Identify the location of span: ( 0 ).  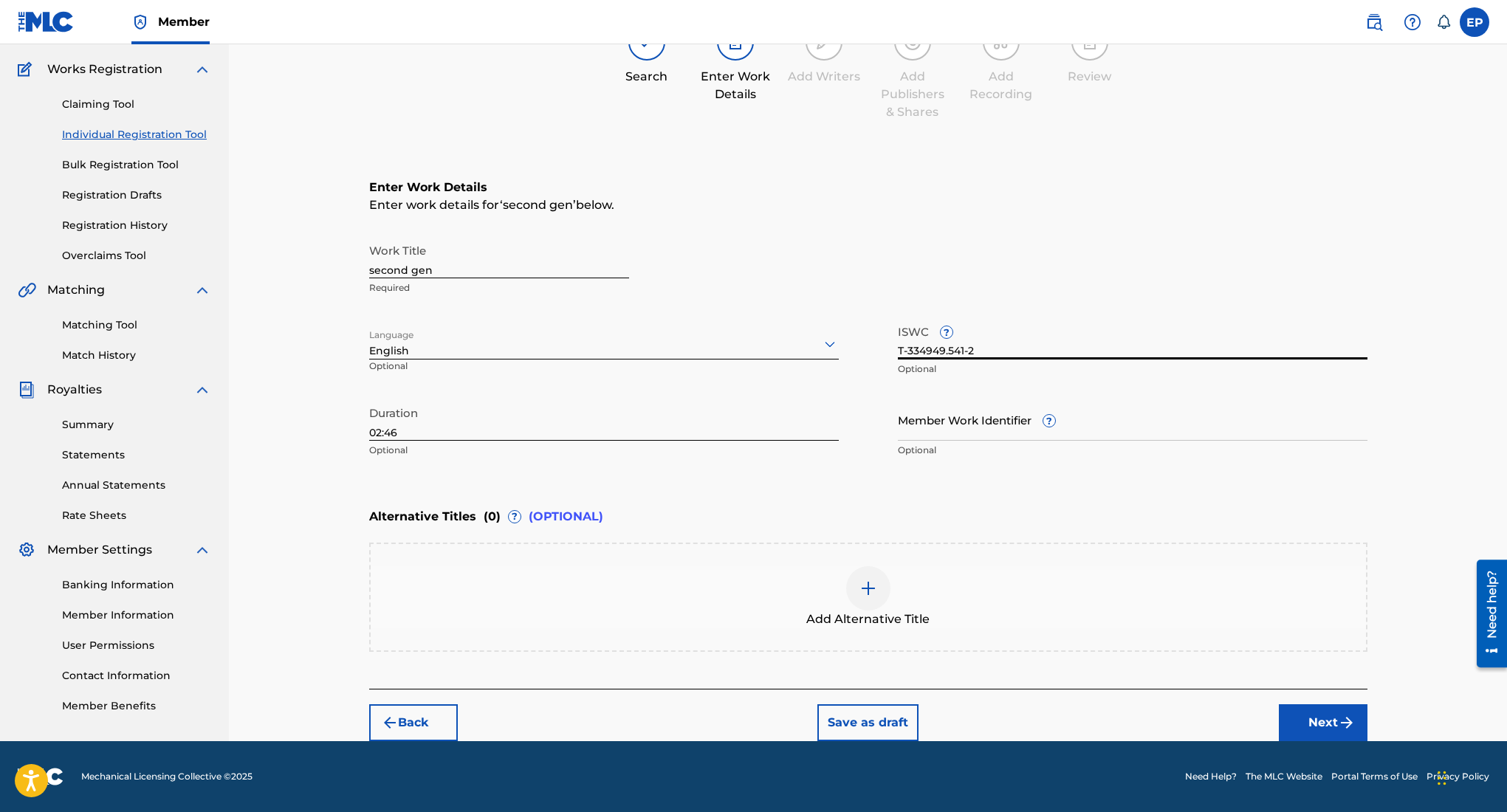
(492, 517).